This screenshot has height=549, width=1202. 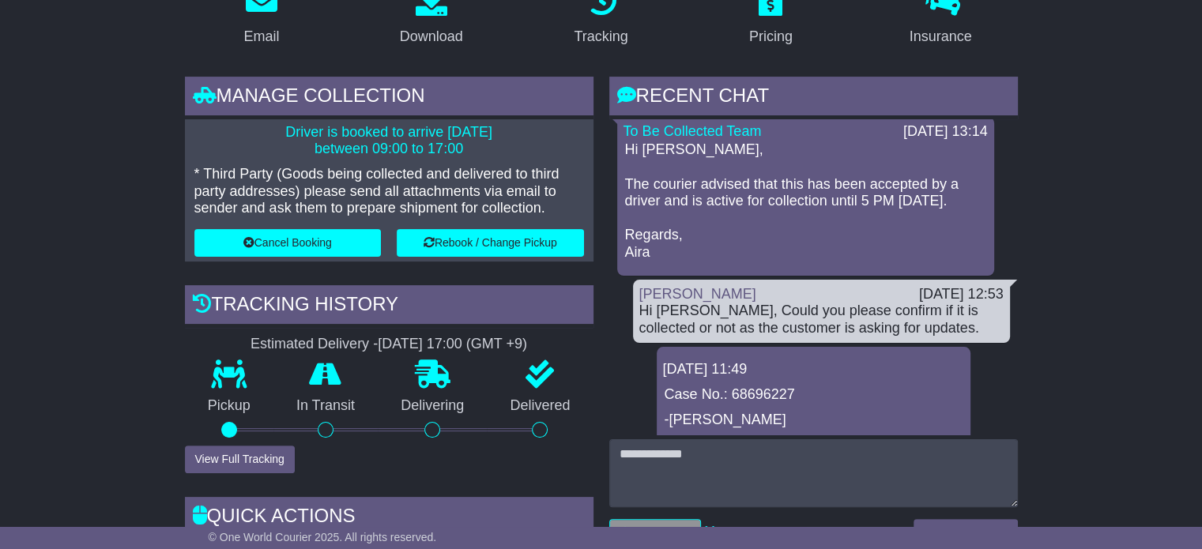 What do you see at coordinates (389, 191) in the screenshot?
I see `p: * Third Party (Goods being collected and delivered to third party addresses) please send all atta...` at bounding box center [389, 191].